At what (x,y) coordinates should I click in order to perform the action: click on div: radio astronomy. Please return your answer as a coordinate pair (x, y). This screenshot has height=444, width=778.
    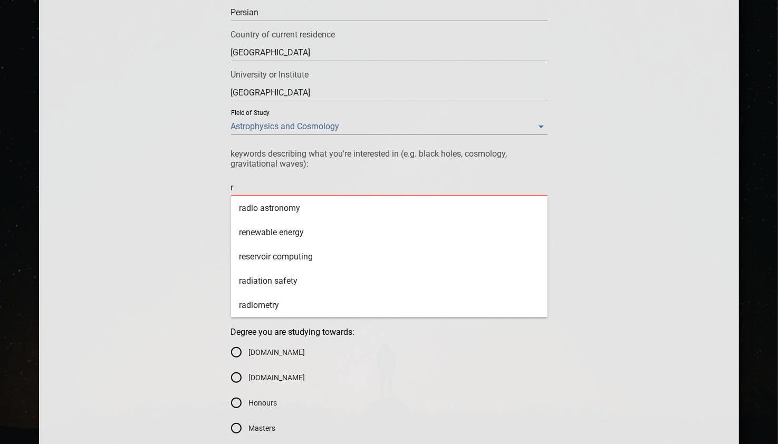
    Looking at the image, I should click on (389, 208).